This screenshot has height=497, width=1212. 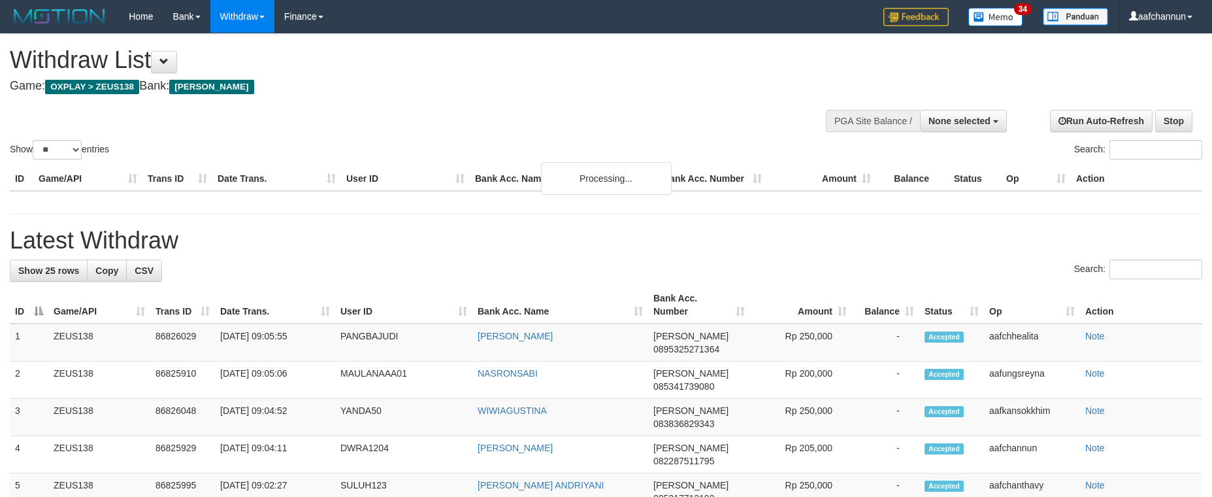 What do you see at coordinates (177, 178) in the screenshot?
I see `th: Trans ID` at bounding box center [177, 178].